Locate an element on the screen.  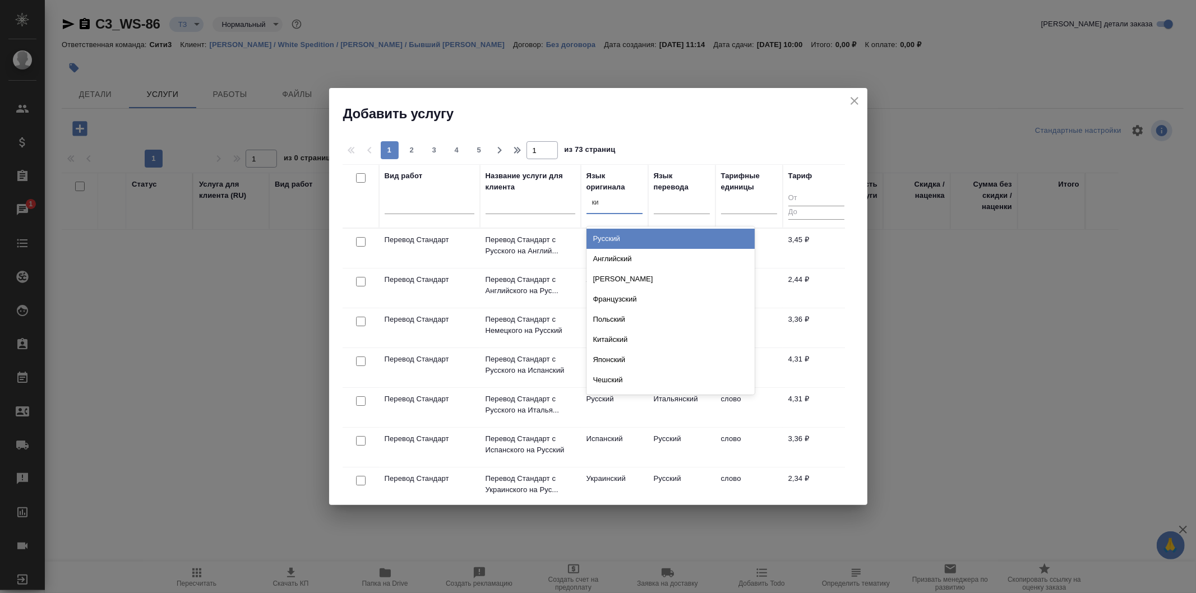
td: Испанский is located at coordinates (614, 447).